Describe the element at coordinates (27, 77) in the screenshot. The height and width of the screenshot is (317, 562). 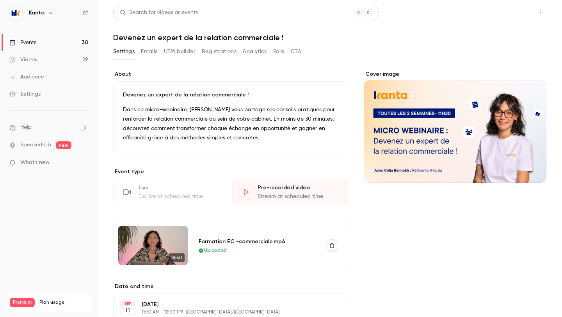
I see `div: Audience` at that location.